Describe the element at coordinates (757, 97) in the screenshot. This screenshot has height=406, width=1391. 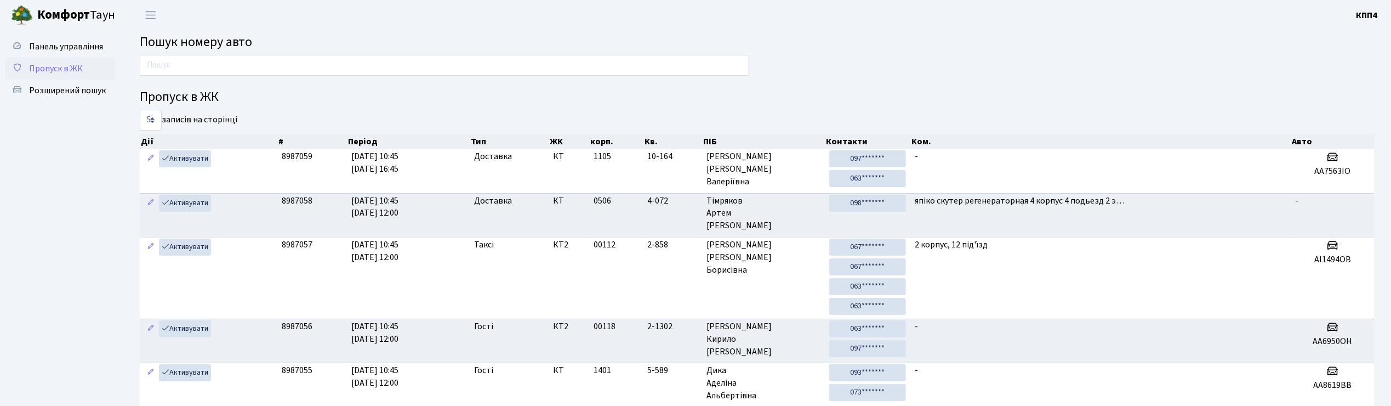
I see `h4: Пропуск в ЖК` at that location.